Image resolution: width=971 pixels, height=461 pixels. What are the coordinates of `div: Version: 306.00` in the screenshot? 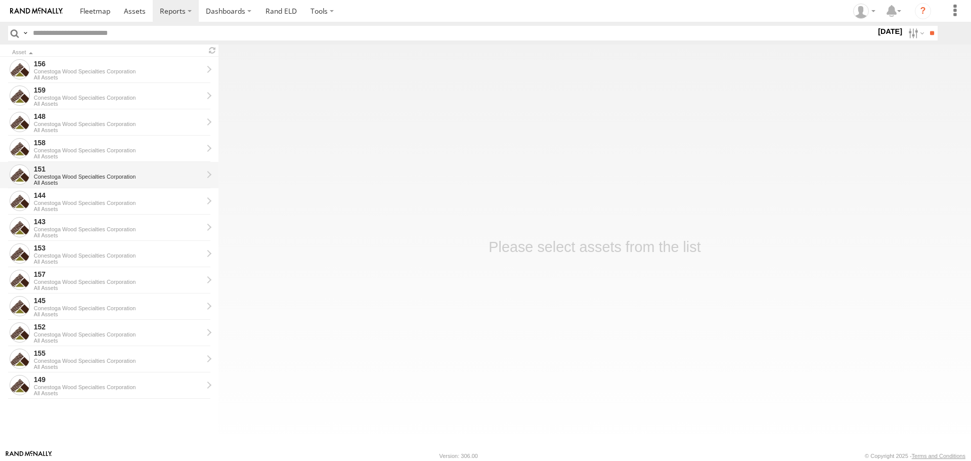 It's located at (459, 456).